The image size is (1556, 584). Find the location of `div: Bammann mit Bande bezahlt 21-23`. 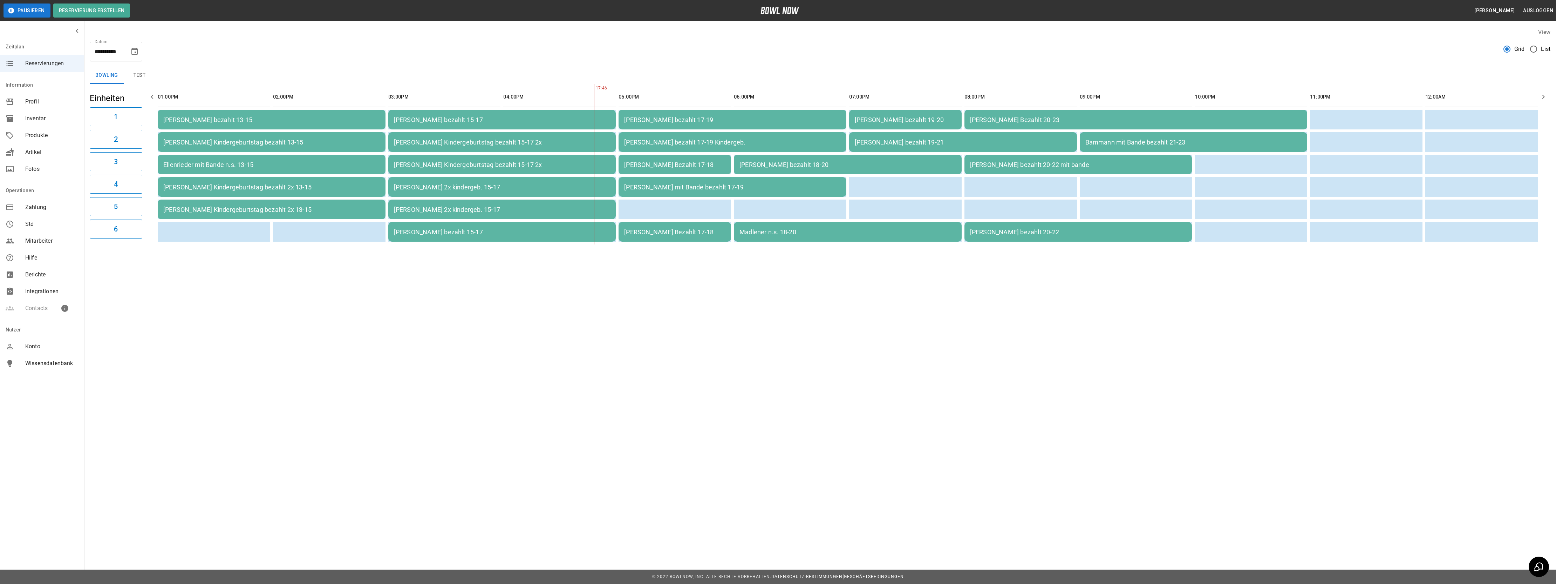

div: Bammann mit Bande bezahlt 21-23 is located at coordinates (1194, 142).